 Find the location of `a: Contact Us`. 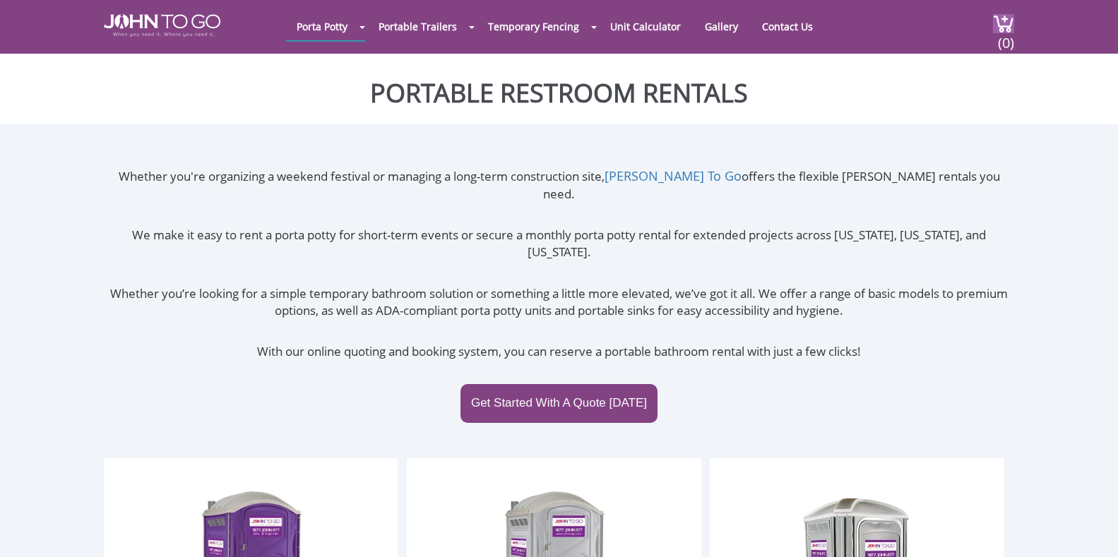

a: Contact Us is located at coordinates (788, 26).